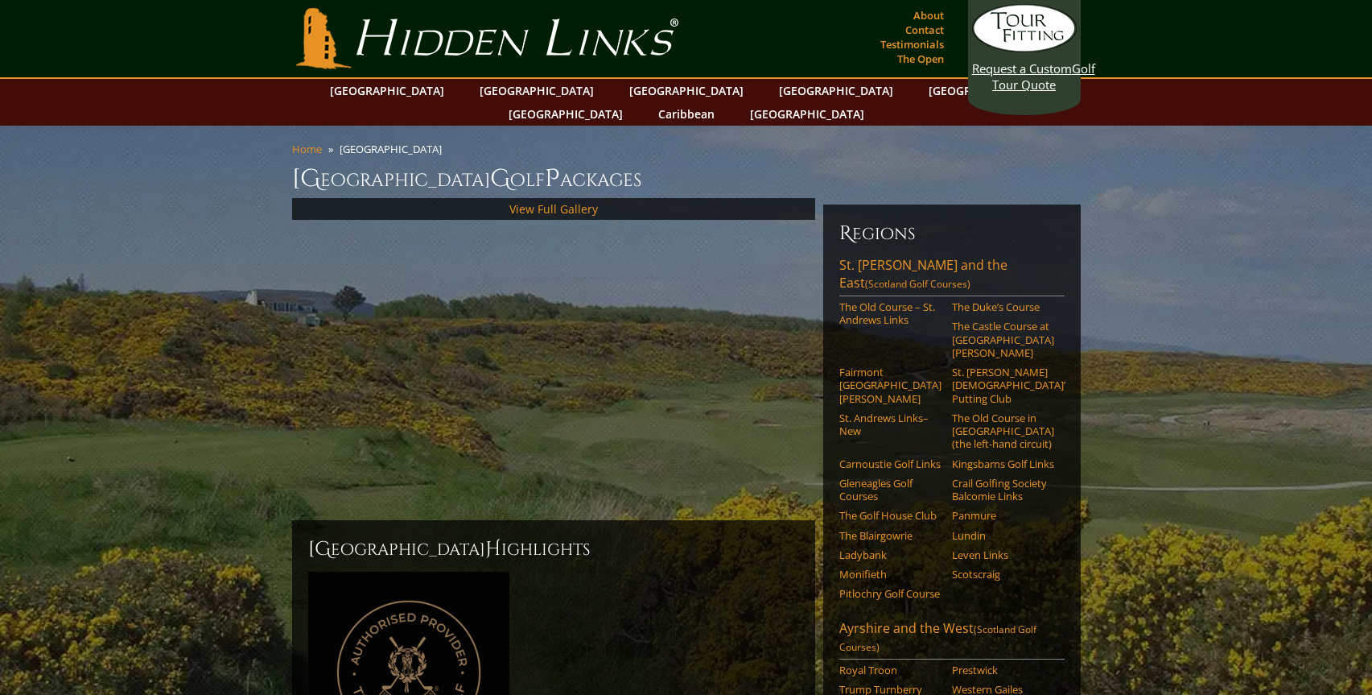 The image size is (1372, 695). What do you see at coordinates (890, 424) in the screenshot?
I see `a: St. Andrews Links–New` at bounding box center [890, 424].